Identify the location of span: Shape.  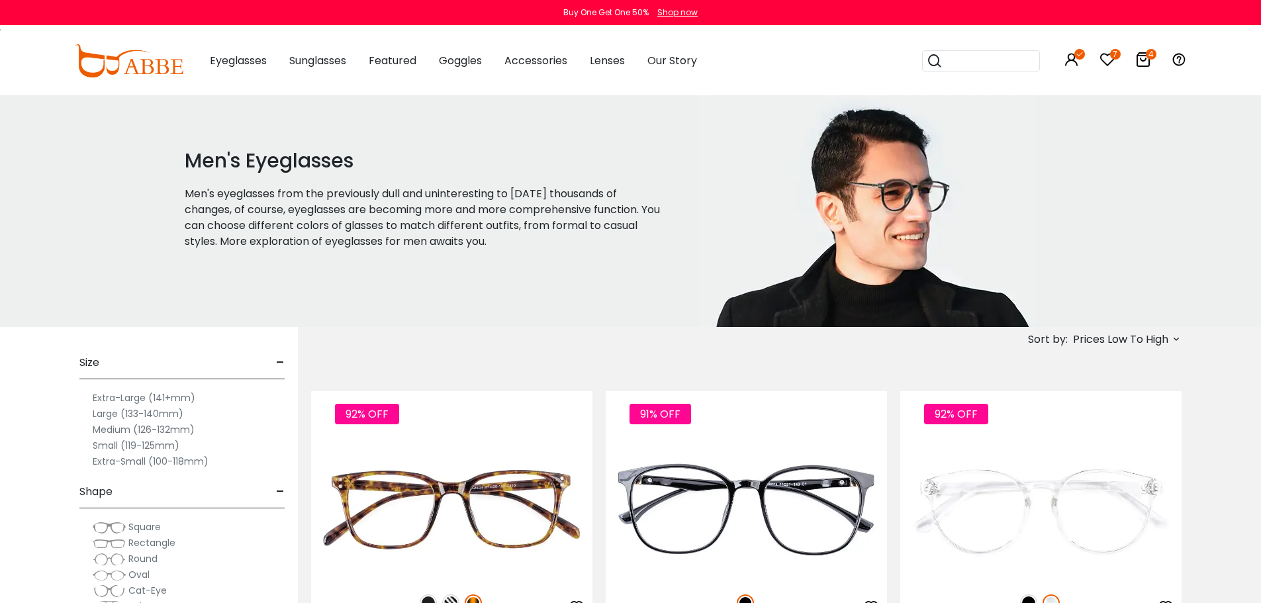
(96, 492).